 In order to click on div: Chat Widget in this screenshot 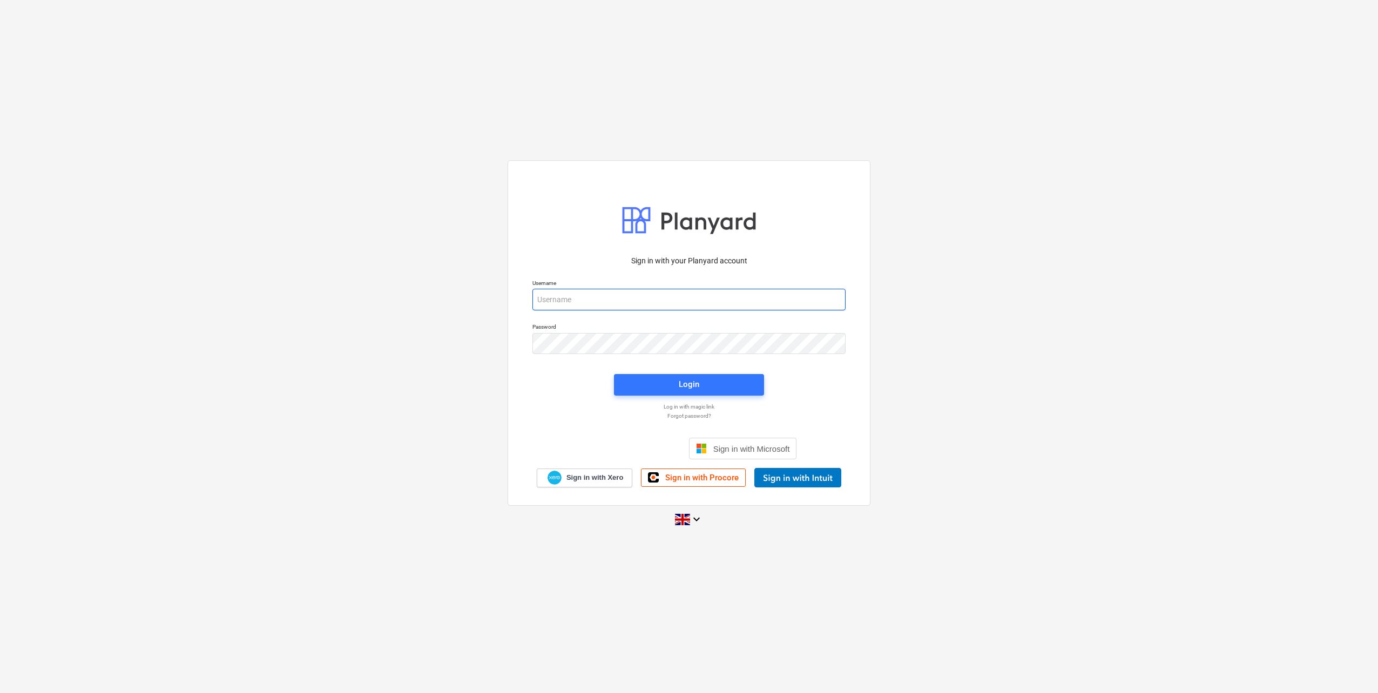, I will do `click(1351, 668)`.